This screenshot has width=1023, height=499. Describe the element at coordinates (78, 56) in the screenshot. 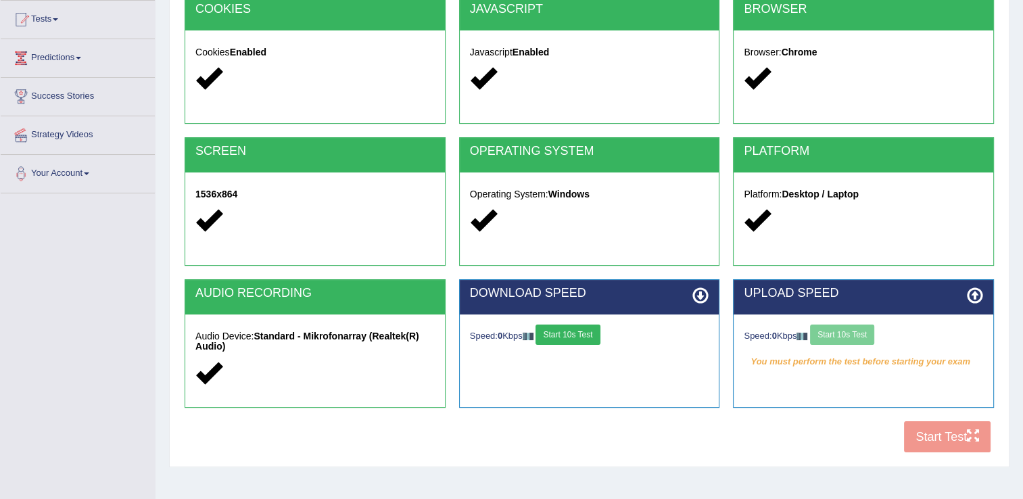

I see `a: Predictions` at that location.